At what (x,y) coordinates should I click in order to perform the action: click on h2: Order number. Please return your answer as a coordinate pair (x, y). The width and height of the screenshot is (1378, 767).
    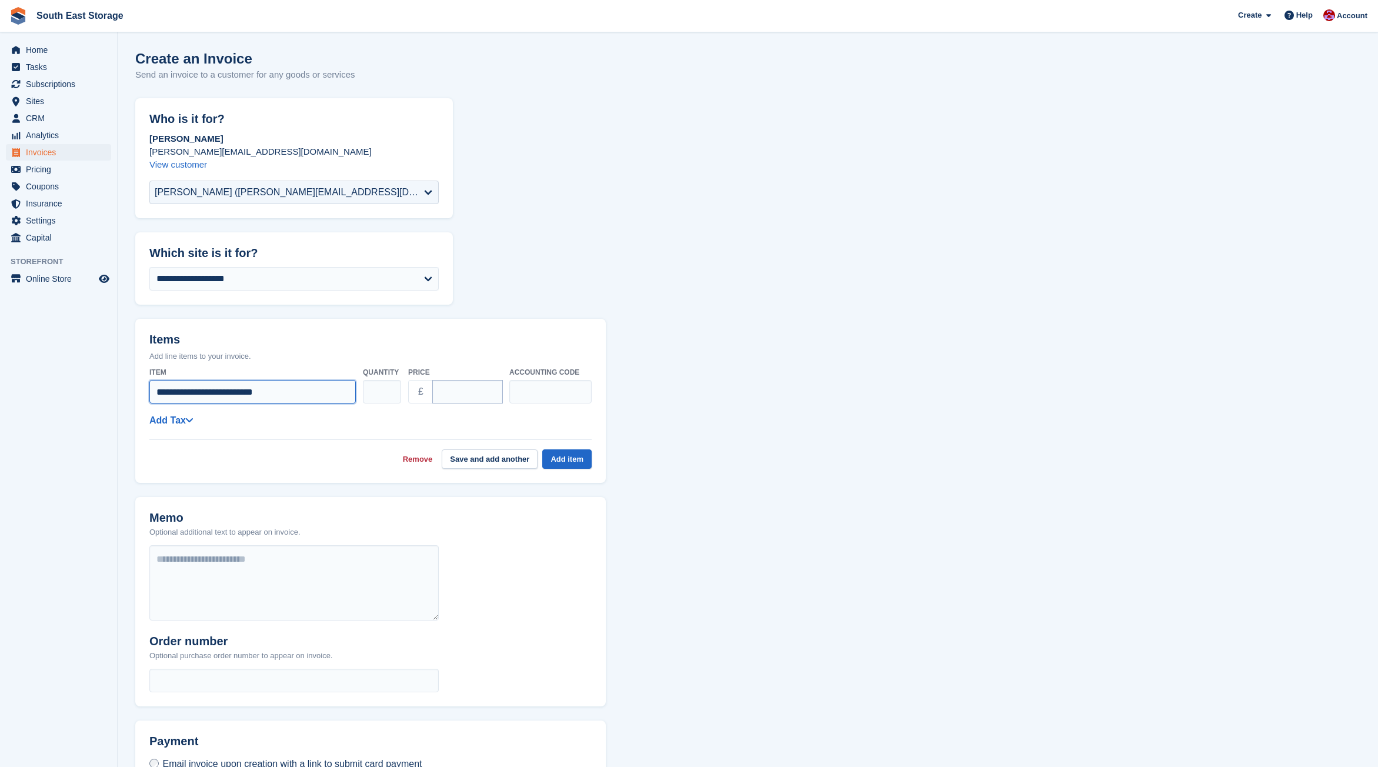
    Looking at the image, I should click on (241, 641).